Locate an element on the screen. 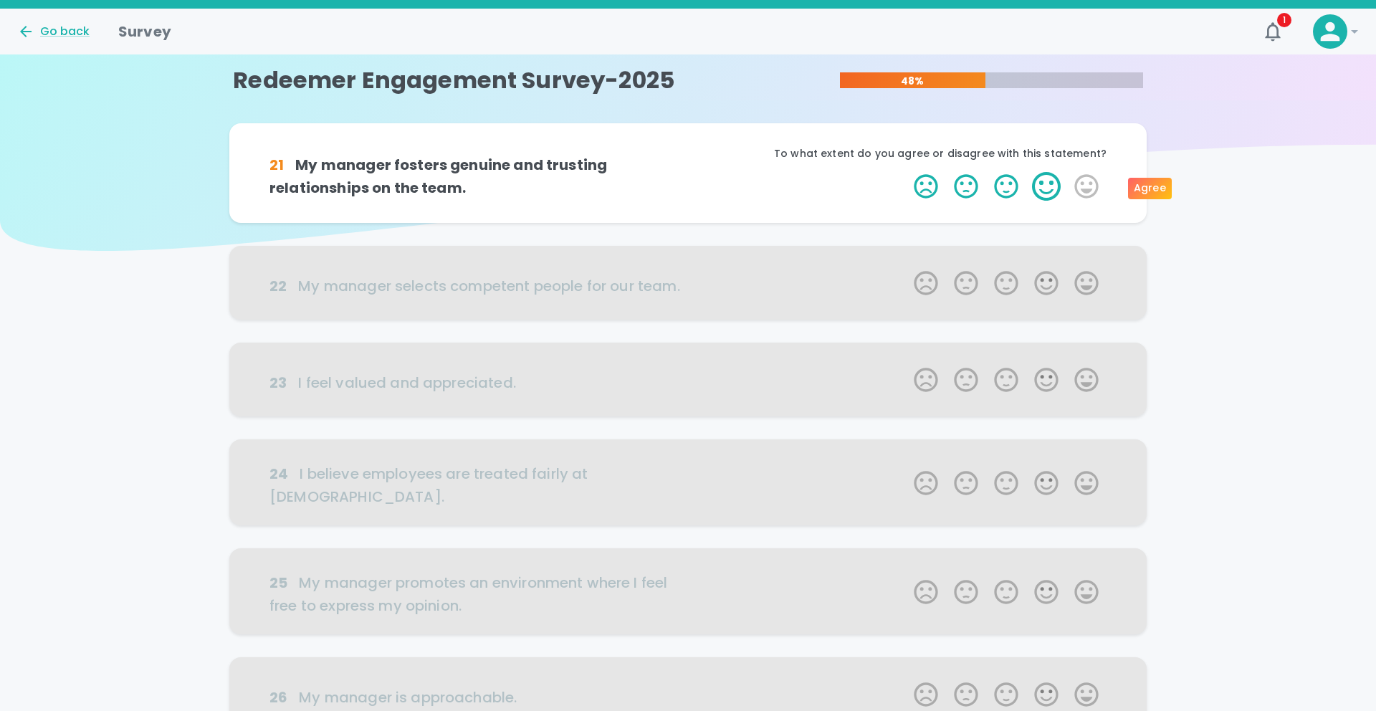 This screenshot has height=711, width=1376. button: 1 is located at coordinates (1272, 32).